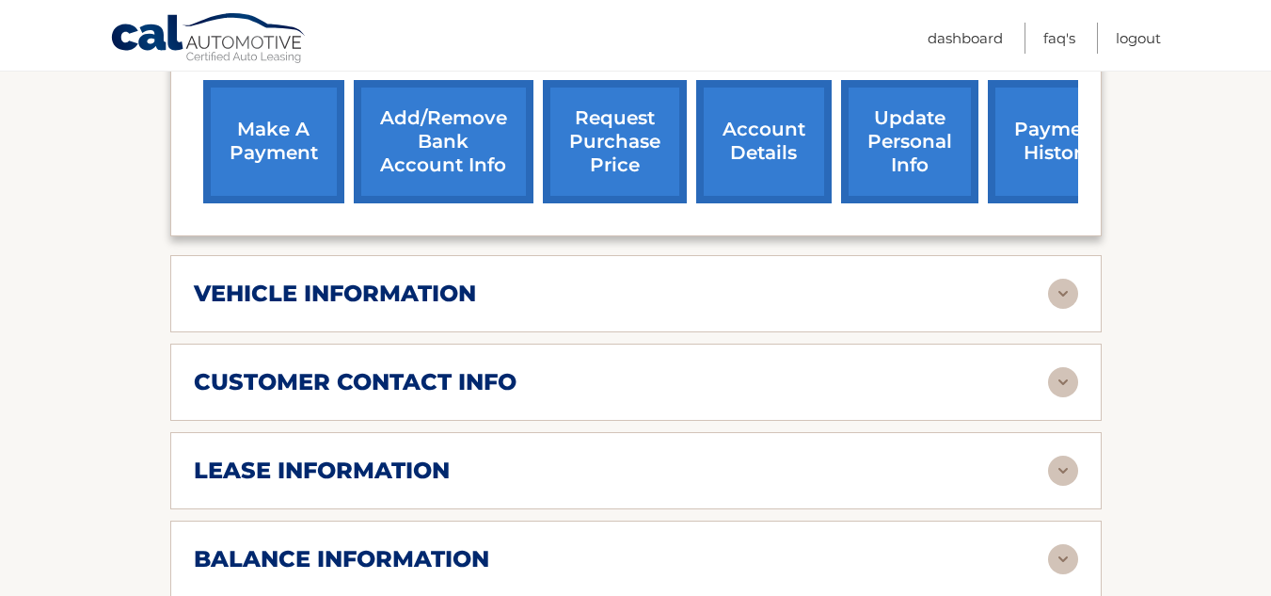 This screenshot has height=596, width=1271. What do you see at coordinates (1059, 141) in the screenshot?
I see `a: payment history` at bounding box center [1059, 141].